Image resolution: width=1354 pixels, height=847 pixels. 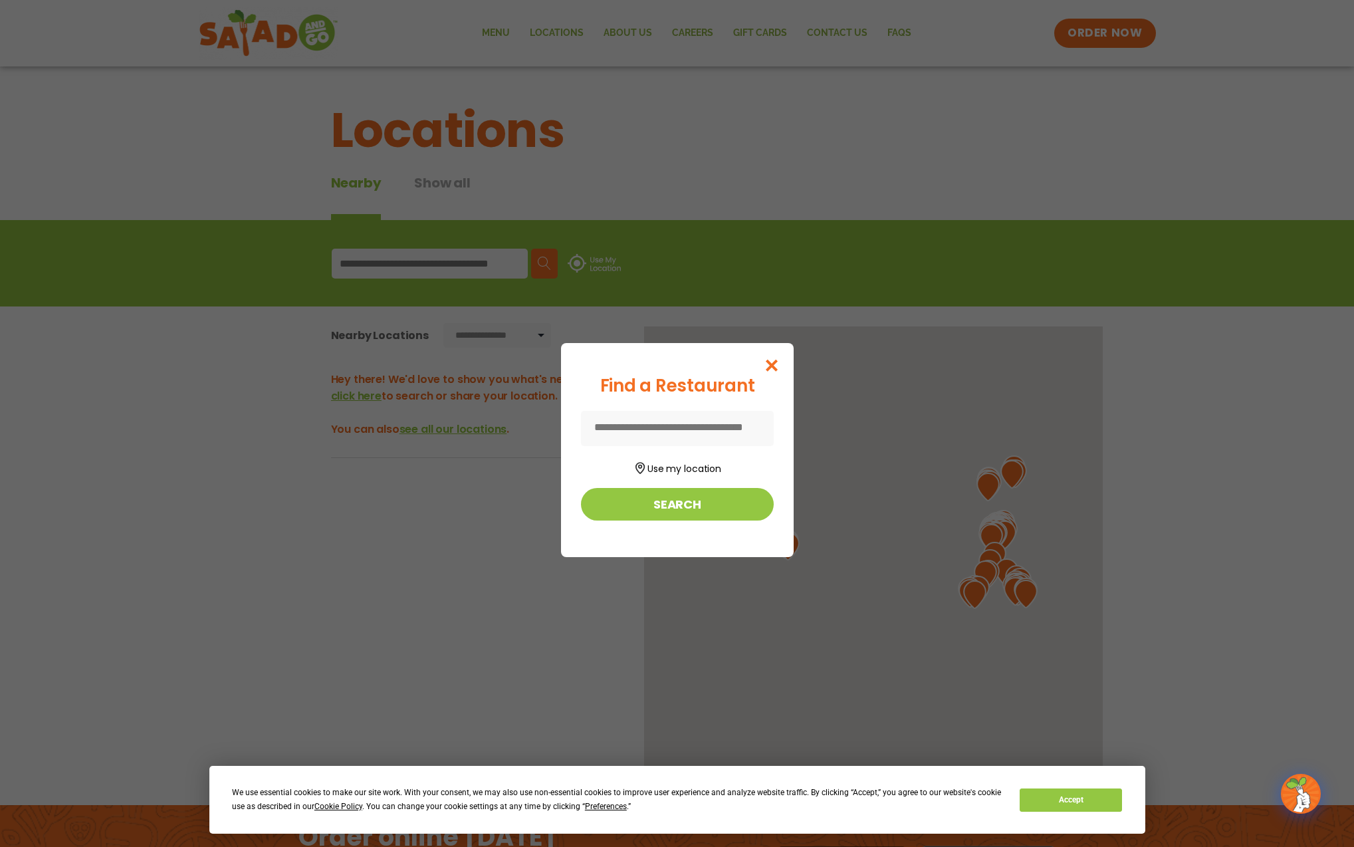 I want to click on button: Close modal, so click(x=771, y=365).